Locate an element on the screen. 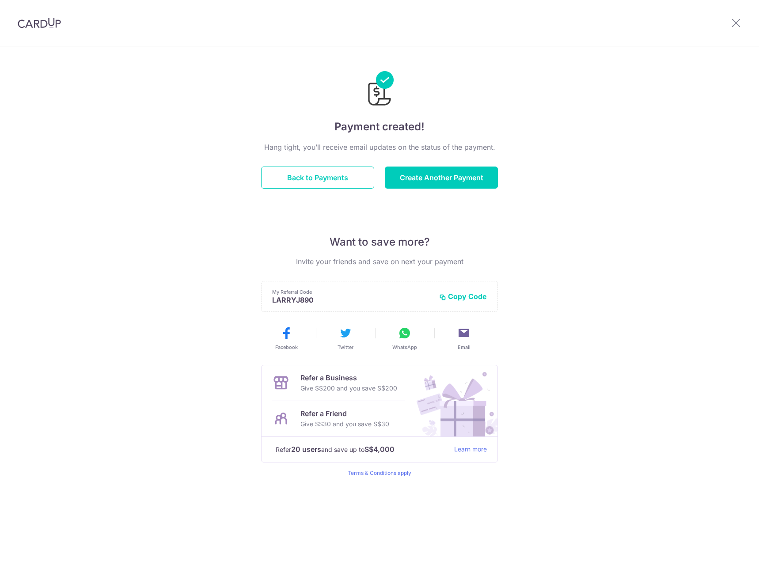 The height and width of the screenshot is (561, 759). p: Refer a Friend is located at coordinates (345, 414).